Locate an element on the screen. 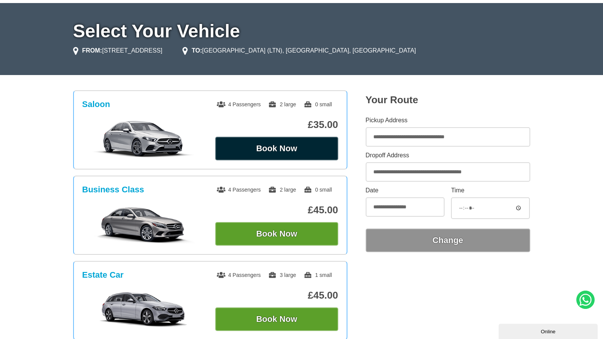  p: £35.00 is located at coordinates (276, 124).